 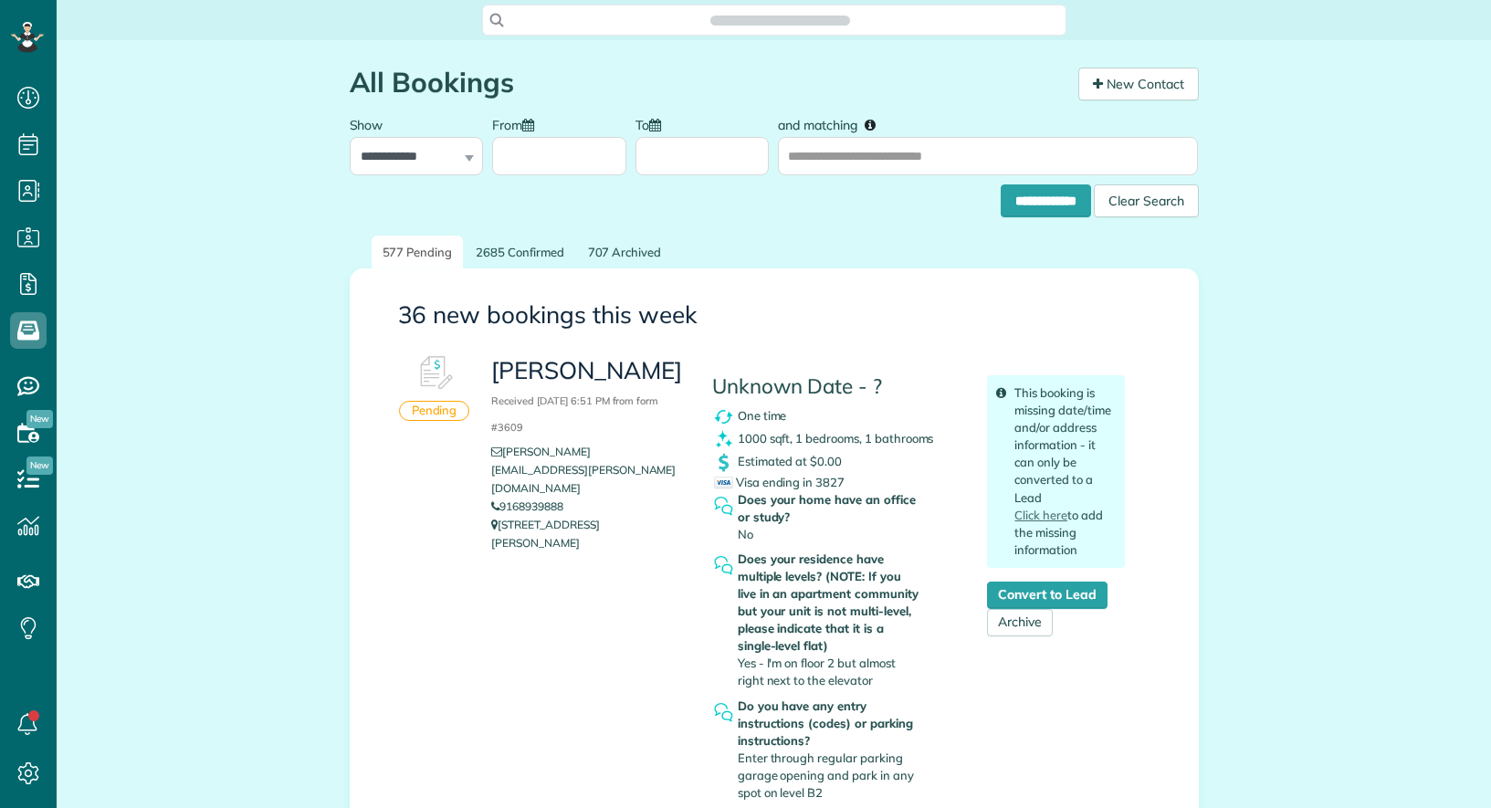 I want to click on a: Click here, so click(x=1041, y=515).